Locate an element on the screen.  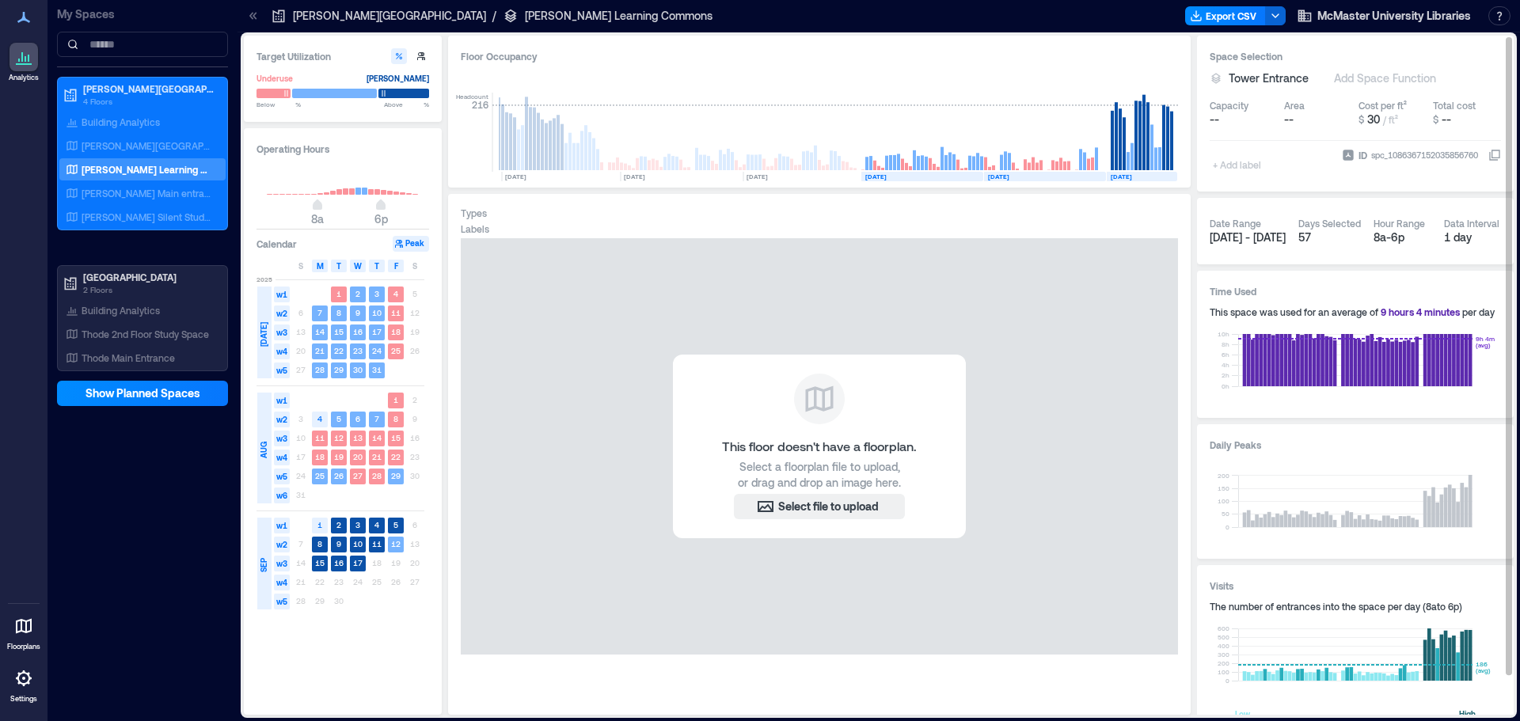
h3: Daily Peaks is located at coordinates (1356, 445).